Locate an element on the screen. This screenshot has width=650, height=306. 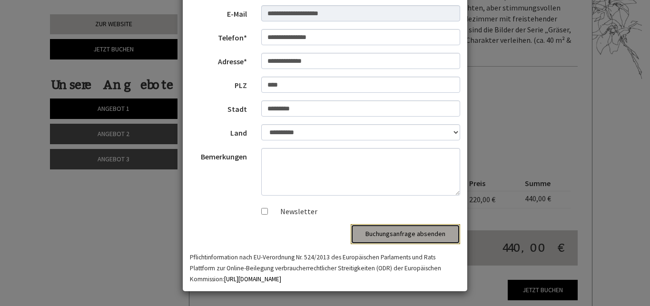
label: Stadt is located at coordinates (218, 108).